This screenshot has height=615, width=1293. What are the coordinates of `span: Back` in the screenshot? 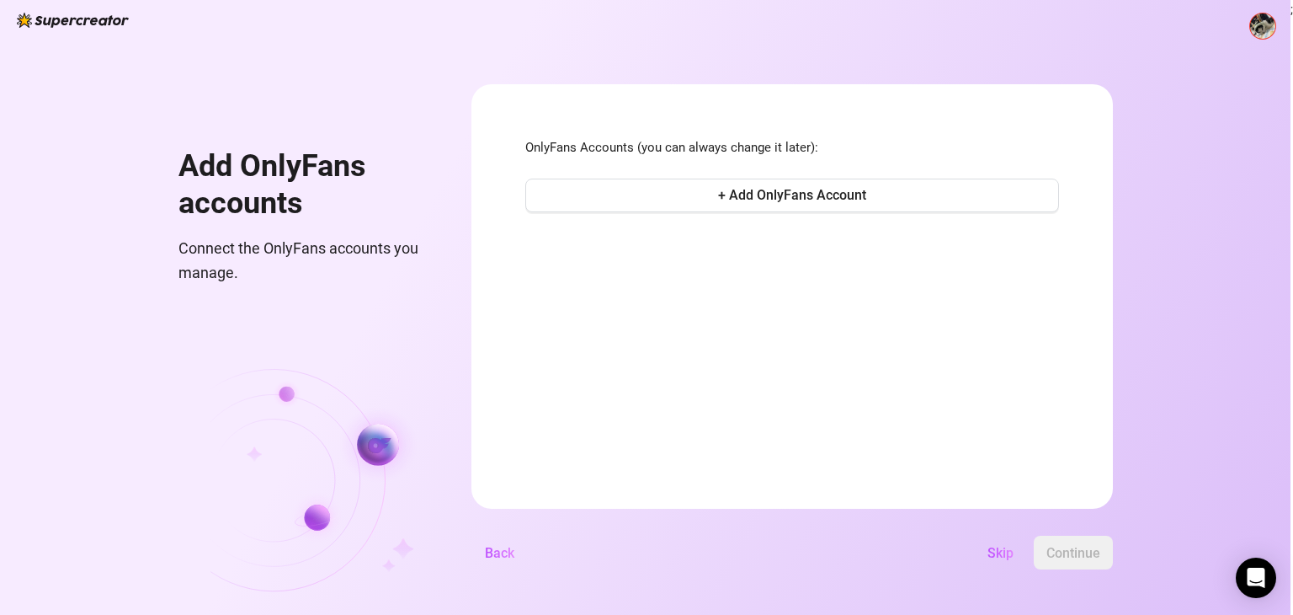 It's located at (499, 552).